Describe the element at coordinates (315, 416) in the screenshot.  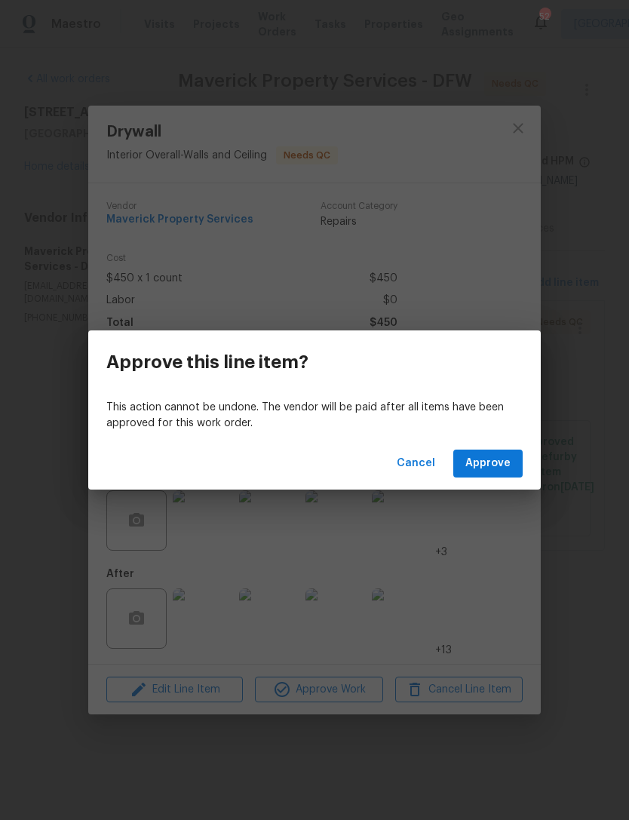
I see `p: This action cannot be undone. The vendor will be paid after all items have been approved for this...` at that location.